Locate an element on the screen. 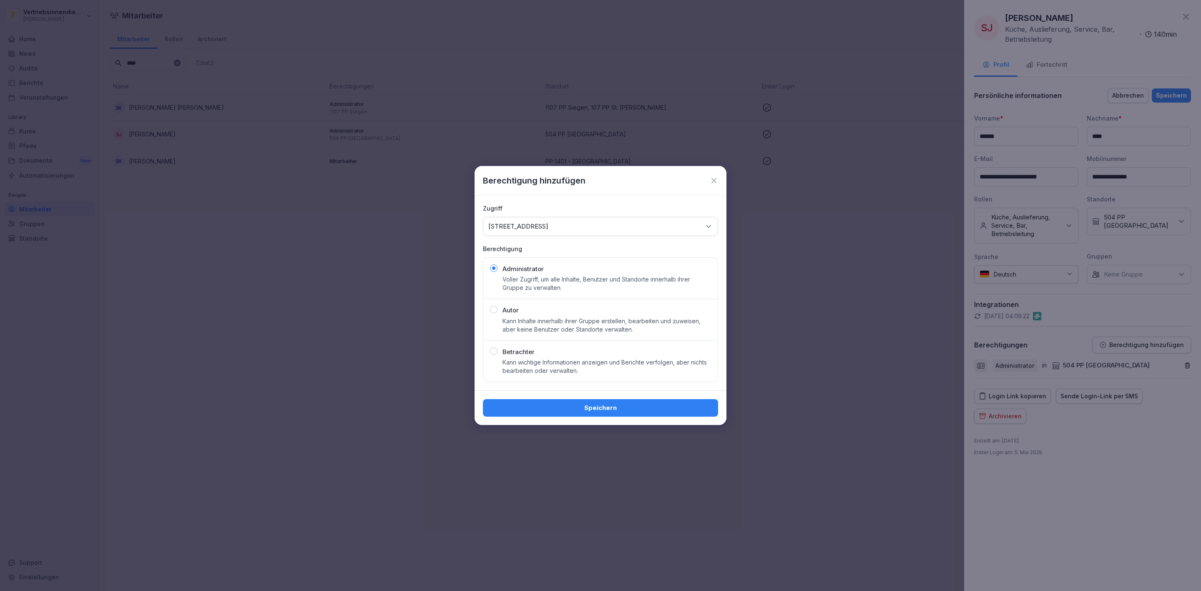 This screenshot has height=591, width=1201. p: Kann Inhalte innerhalb ihrer Gruppe erstellen, bearbeiten und zuweisen, aber keine Benutzer oder ... is located at coordinates (607, 325).